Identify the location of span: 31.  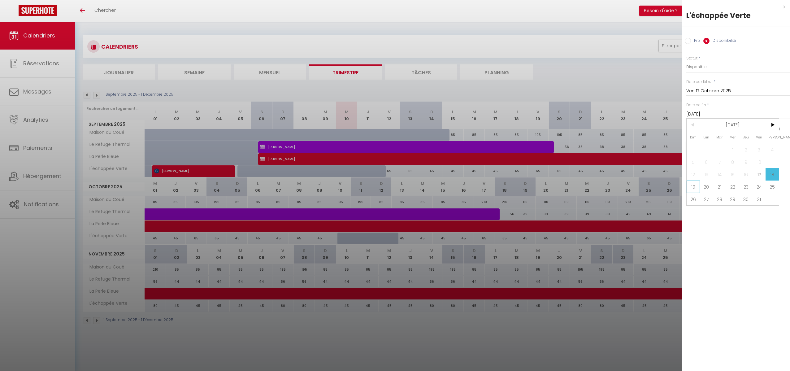
(759, 199).